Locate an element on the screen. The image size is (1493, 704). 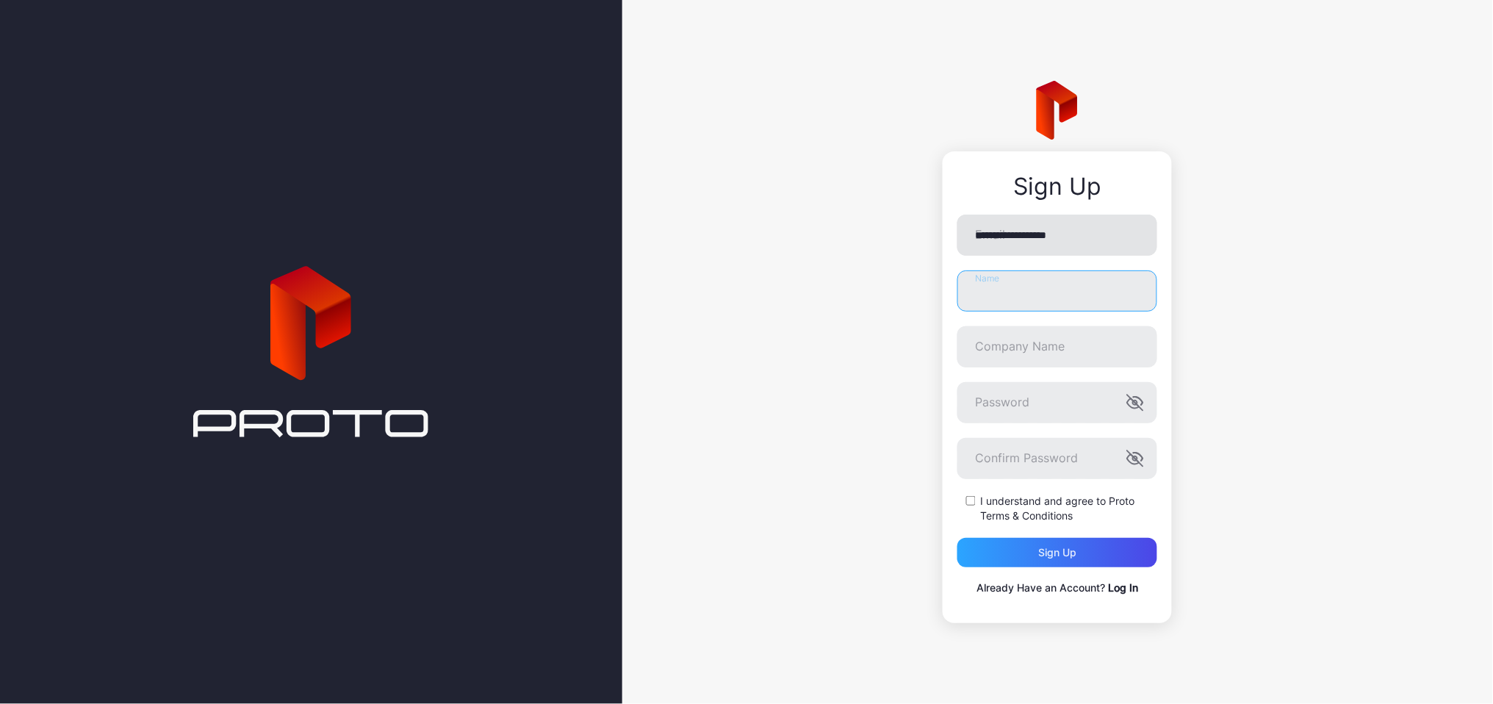
div: Sign up is located at coordinates (1057, 553).